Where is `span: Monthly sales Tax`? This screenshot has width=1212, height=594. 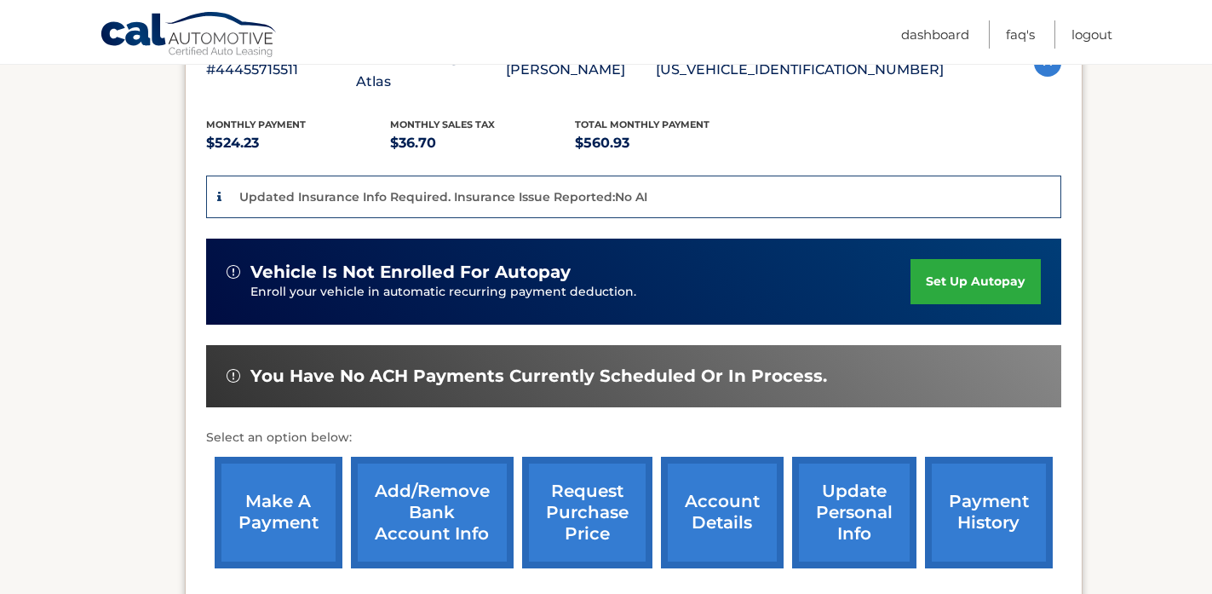
span: Monthly sales Tax is located at coordinates (442, 124).